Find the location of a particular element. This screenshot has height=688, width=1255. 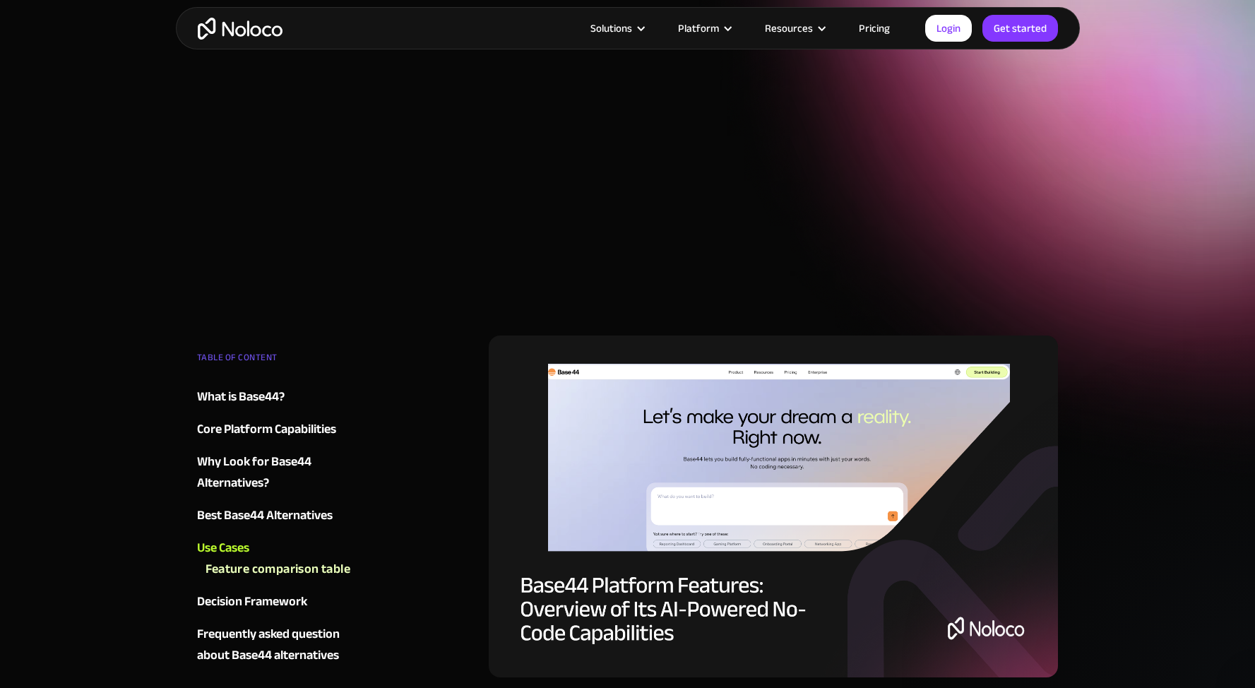

a: Login is located at coordinates (949, 28).